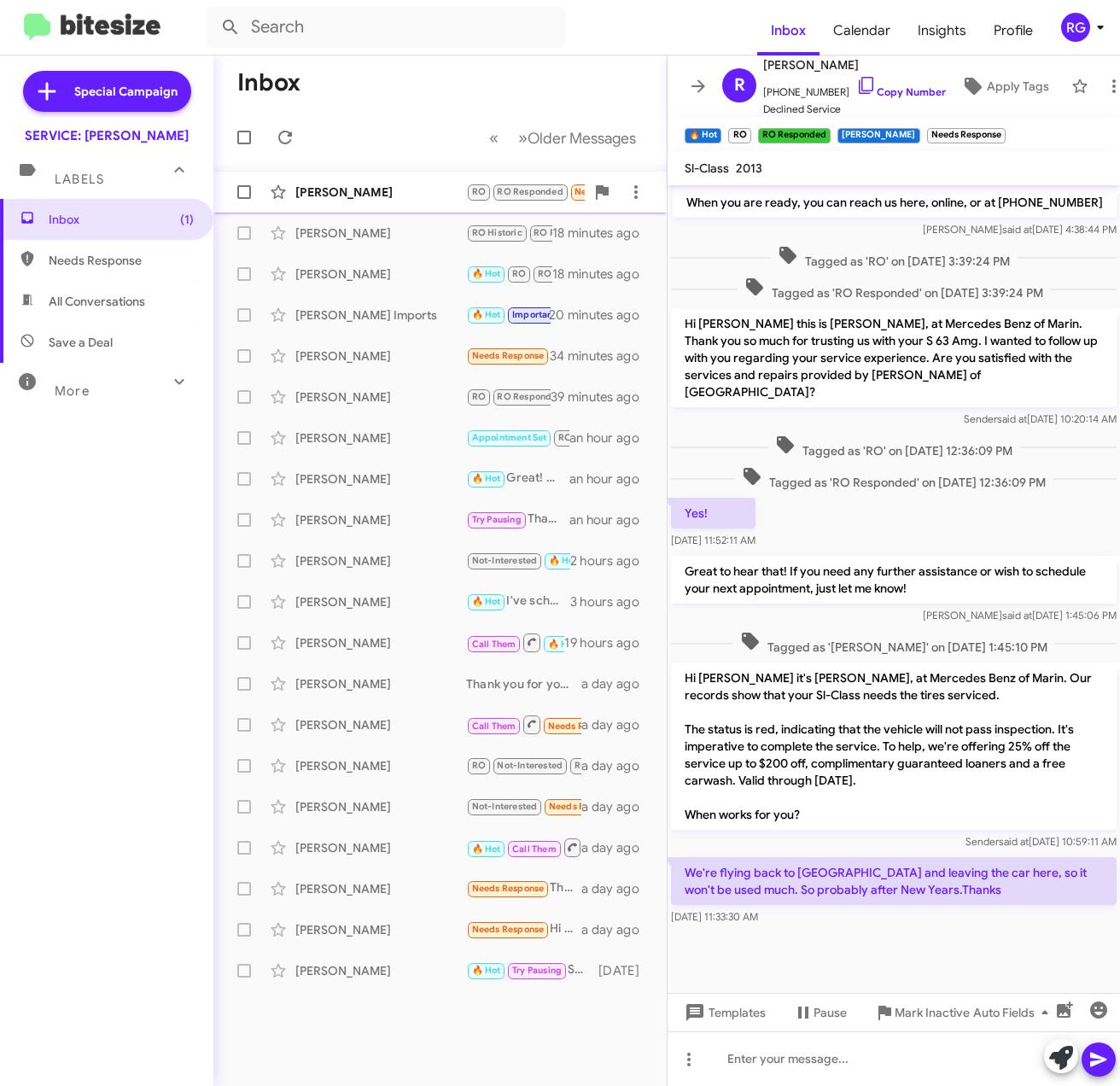 This screenshot has height=1086, width=1120. Describe the element at coordinates (612, 520) in the screenshot. I see `div: an hour ago` at that location.